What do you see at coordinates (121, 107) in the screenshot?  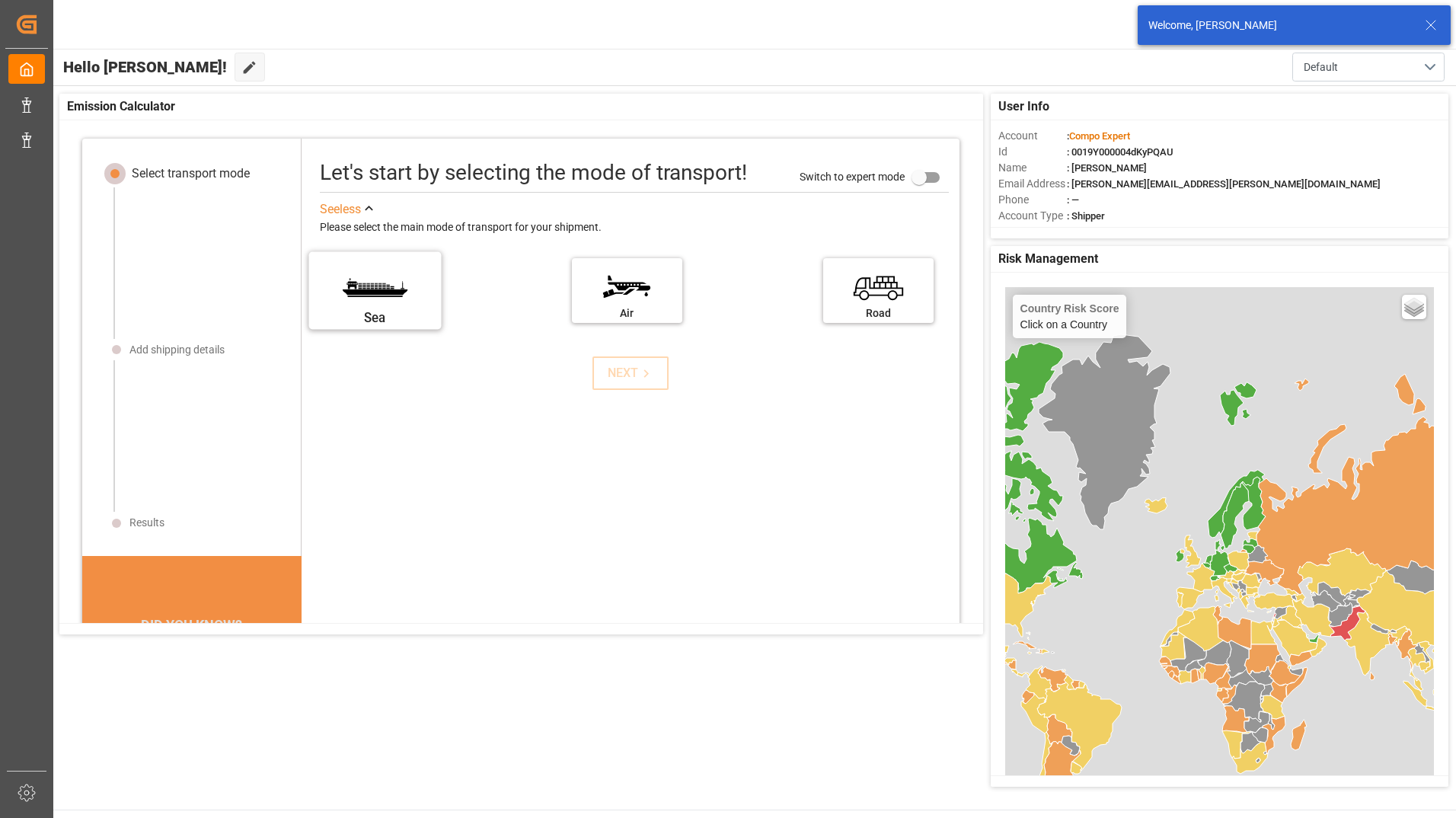 I see `span: Emission Calculator` at bounding box center [121, 107].